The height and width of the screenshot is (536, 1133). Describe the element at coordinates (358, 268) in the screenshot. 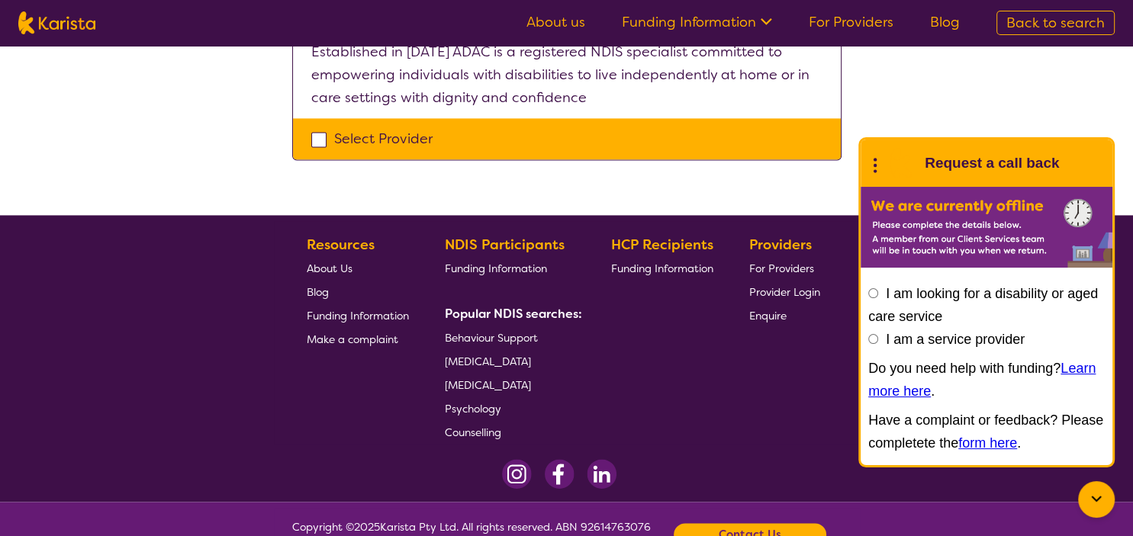

I see `a: About Us` at that location.